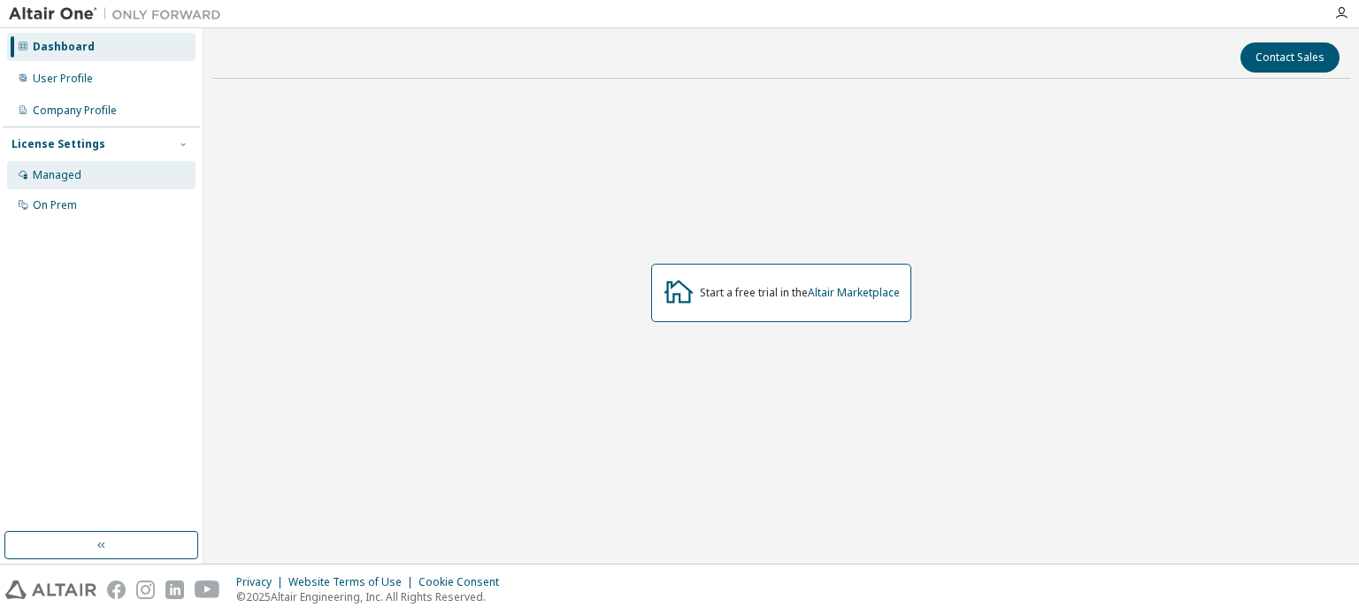  What do you see at coordinates (58, 144) in the screenshot?
I see `div: License Settings` at bounding box center [58, 144].